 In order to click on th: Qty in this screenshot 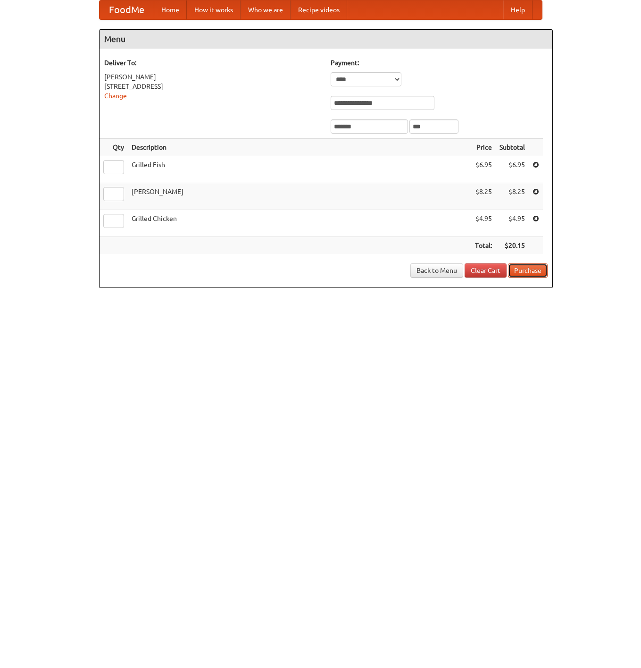, I will do `click(114, 147)`.